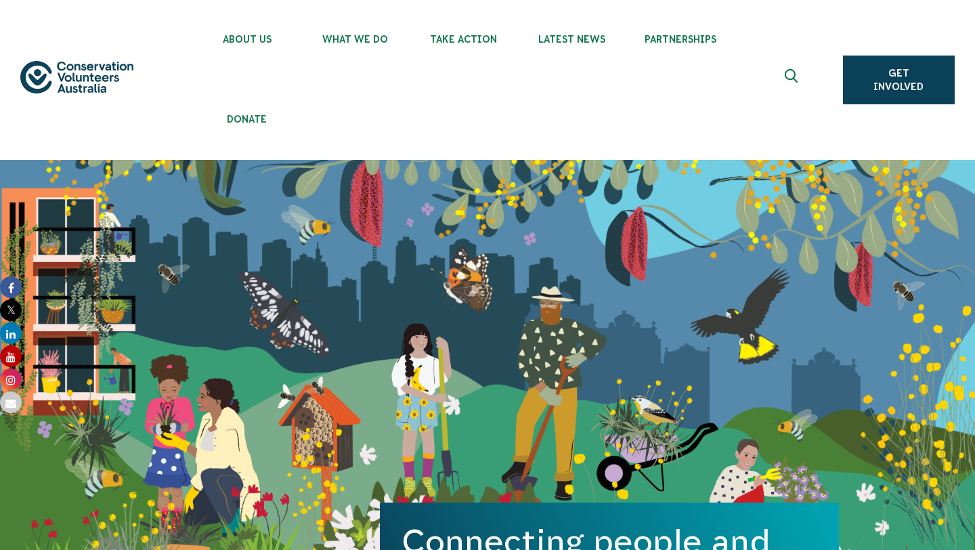 The width and height of the screenshot is (975, 550). Describe the element at coordinates (77, 77) in the screenshot. I see `img: logo.svg` at that location.